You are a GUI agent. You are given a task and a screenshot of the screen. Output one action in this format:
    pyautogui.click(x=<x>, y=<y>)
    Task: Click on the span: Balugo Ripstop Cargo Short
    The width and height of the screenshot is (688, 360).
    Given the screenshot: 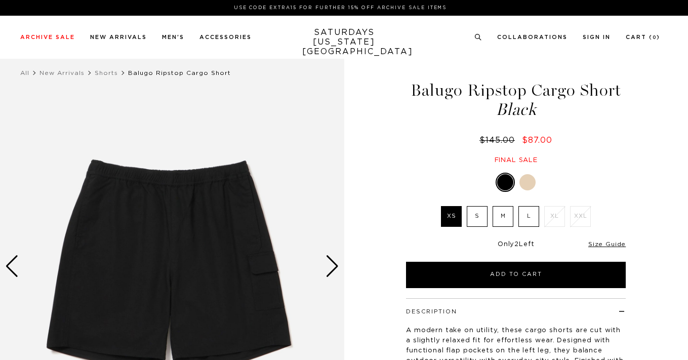 What is the action you would take?
    pyautogui.click(x=179, y=73)
    